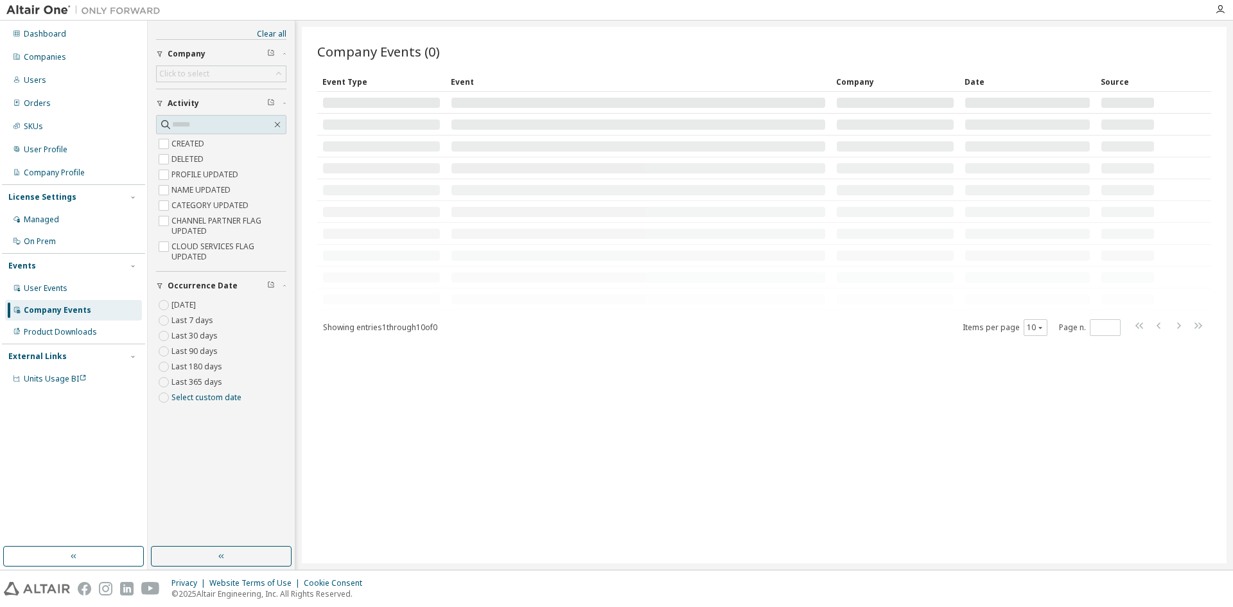  I want to click on div: License Settings, so click(42, 197).